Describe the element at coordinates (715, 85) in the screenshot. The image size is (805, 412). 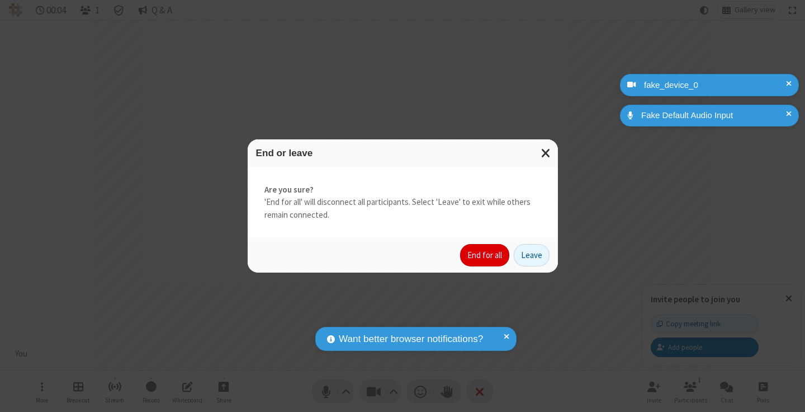
I see `div: fake_device_0` at that location.